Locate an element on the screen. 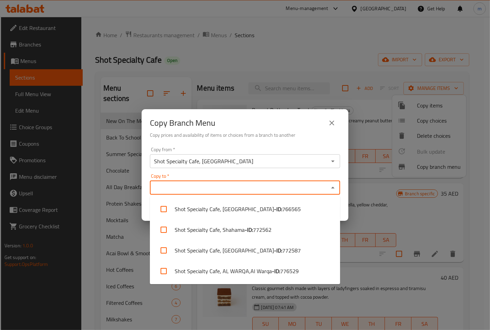 This screenshot has height=330, width=490. li: Shot Specialty Cafe, AL WARQA,Al Warqa is located at coordinates (245, 271).